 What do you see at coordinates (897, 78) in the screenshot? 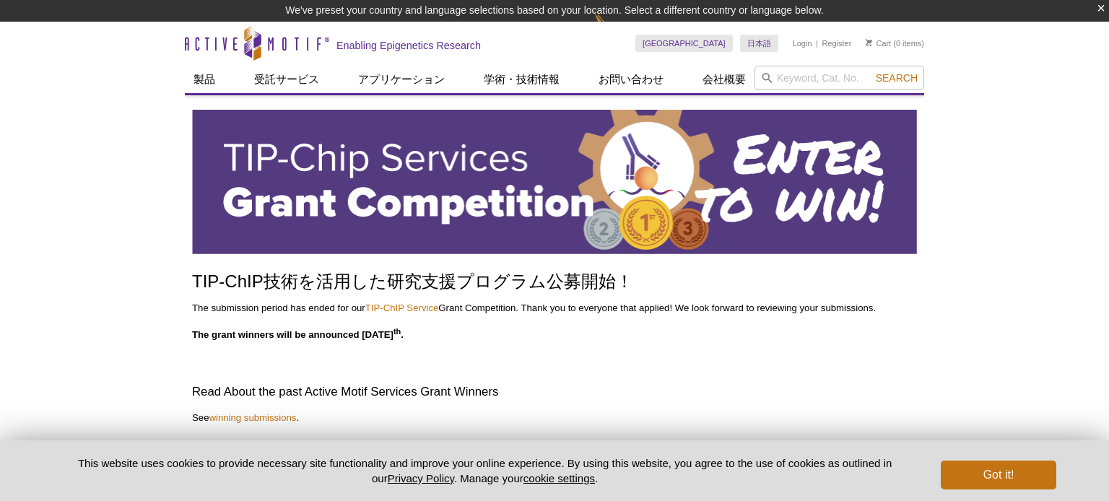
I see `span: Search` at bounding box center [897, 78].